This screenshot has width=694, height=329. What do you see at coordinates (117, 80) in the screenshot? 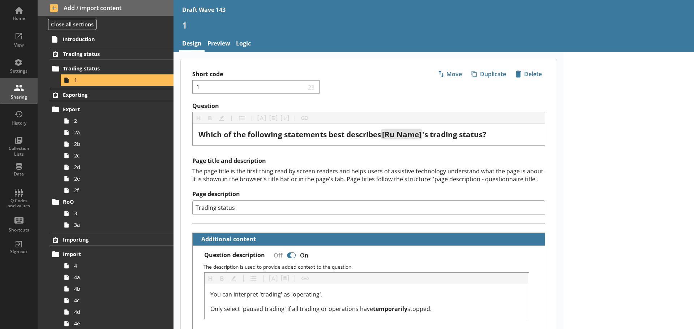
I see `a: 1` at bounding box center [117, 80].